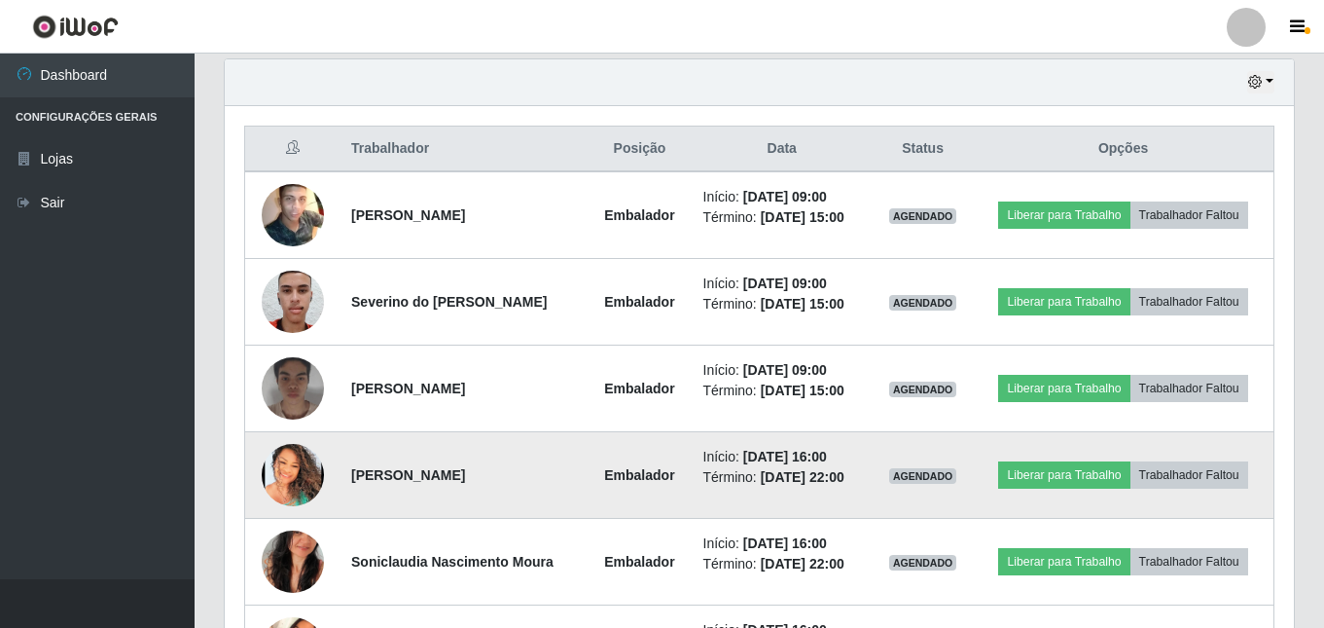 The height and width of the screenshot is (628, 1324). What do you see at coordinates (1123, 149) in the screenshot?
I see `th: Opções` at bounding box center [1123, 149].